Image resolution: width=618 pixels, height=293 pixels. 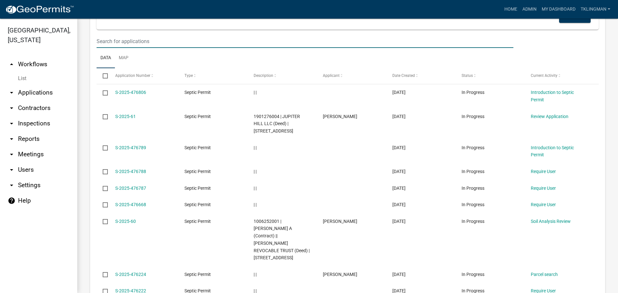 I want to click on datatable-header-cell: Date Created, so click(x=421, y=76).